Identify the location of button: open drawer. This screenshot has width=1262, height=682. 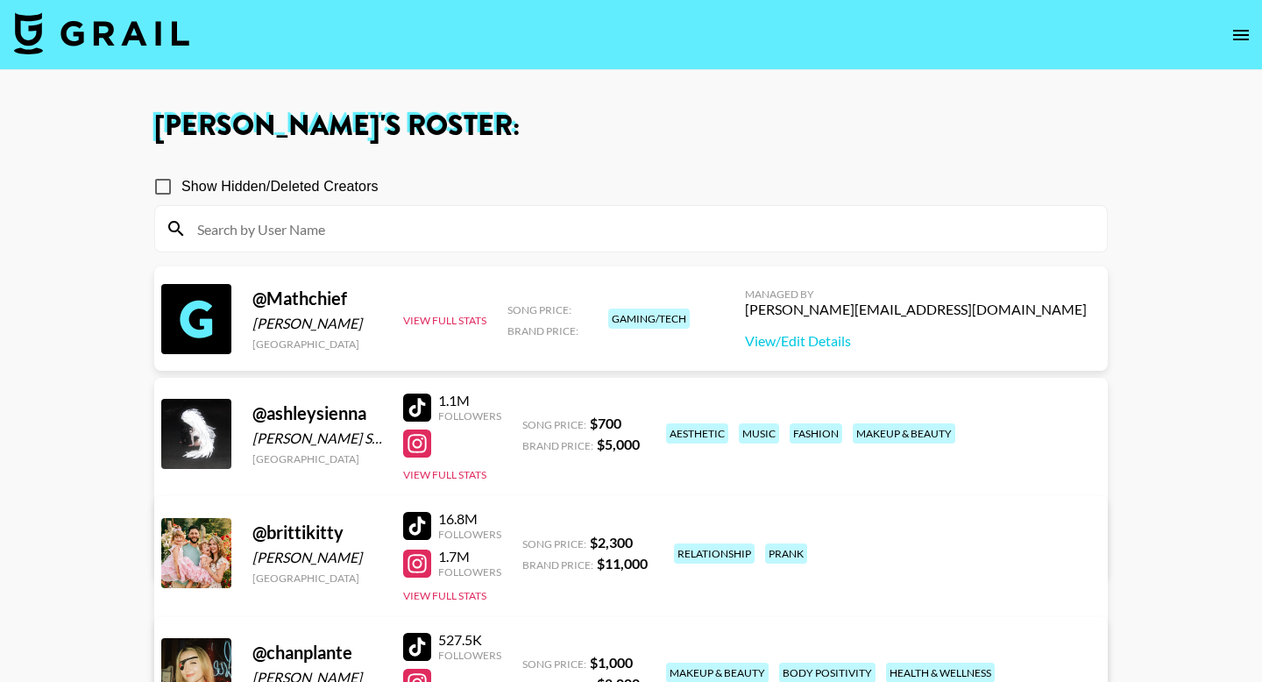
(1241, 35).